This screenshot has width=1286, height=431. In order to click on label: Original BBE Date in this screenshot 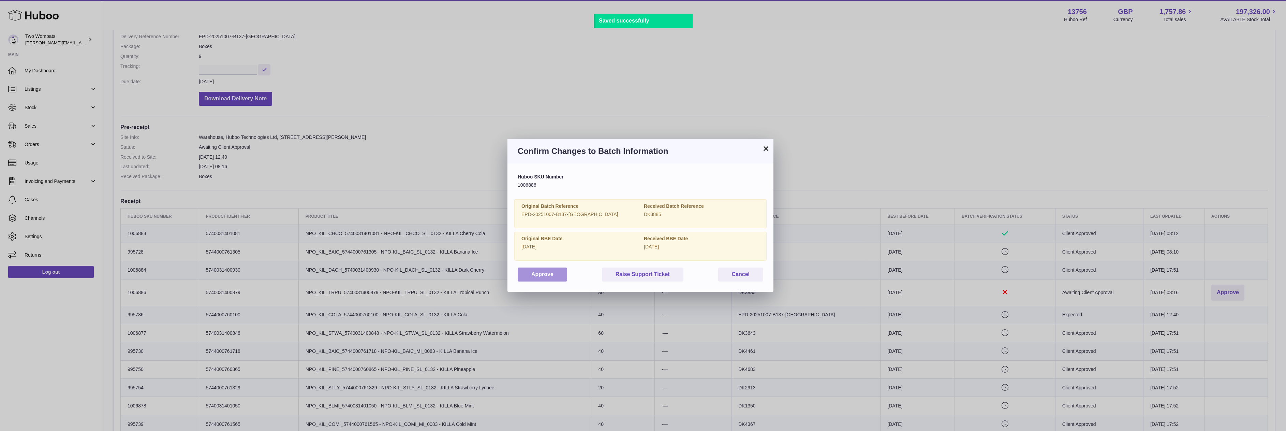, I will do `click(579, 238)`.